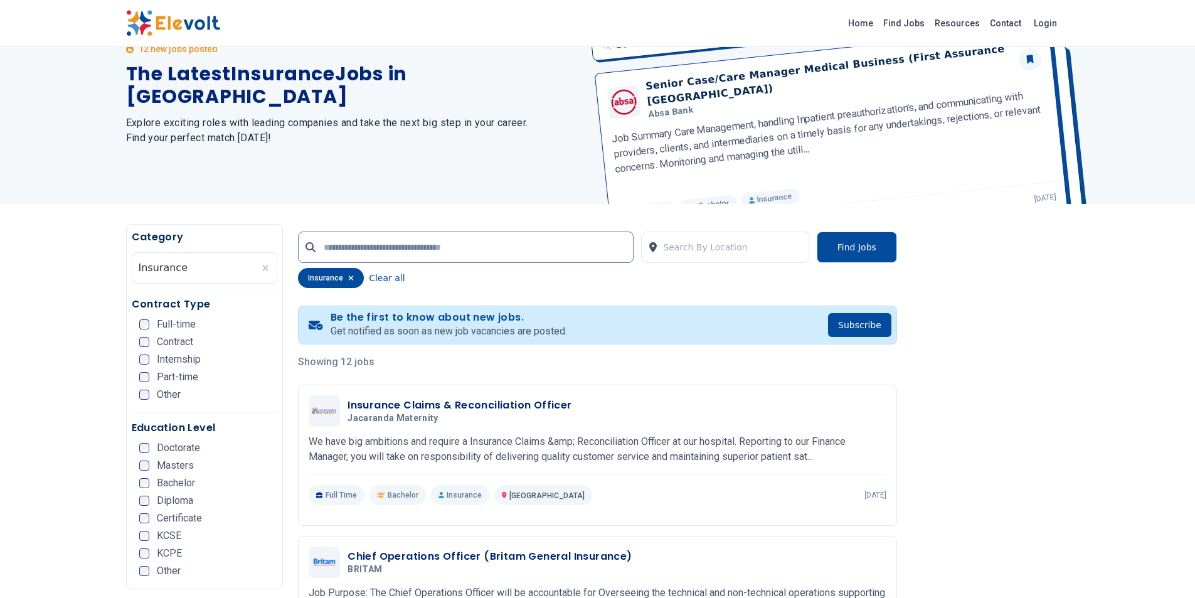 The width and height of the screenshot is (1195, 598). What do you see at coordinates (175, 466) in the screenshot?
I see `span: Masters` at bounding box center [175, 466].